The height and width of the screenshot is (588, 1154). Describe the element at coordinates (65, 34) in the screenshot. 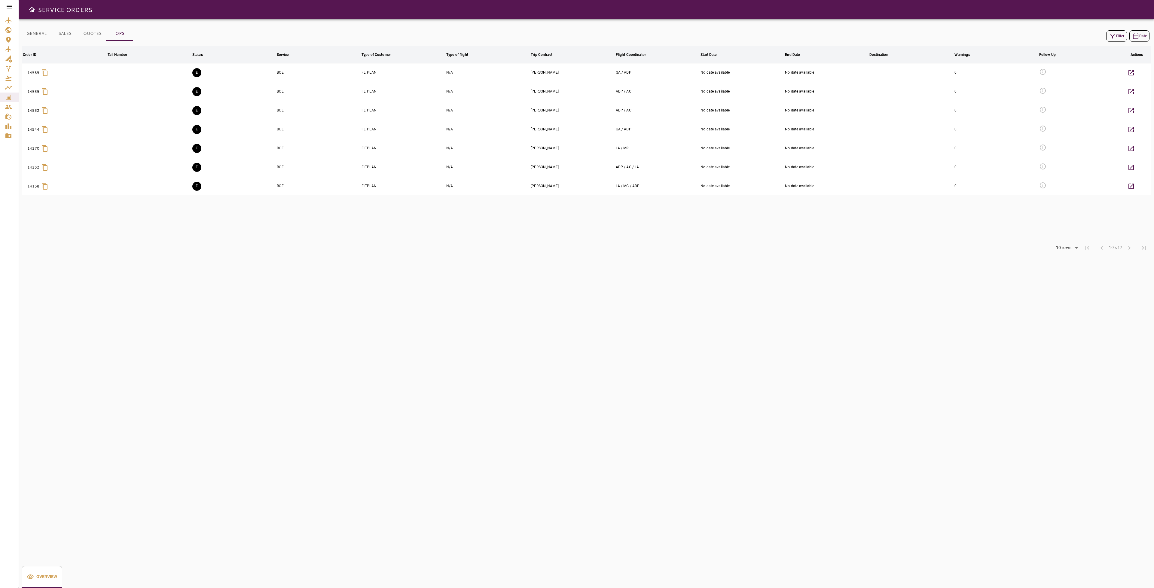

I see `button: SALES` at that location.